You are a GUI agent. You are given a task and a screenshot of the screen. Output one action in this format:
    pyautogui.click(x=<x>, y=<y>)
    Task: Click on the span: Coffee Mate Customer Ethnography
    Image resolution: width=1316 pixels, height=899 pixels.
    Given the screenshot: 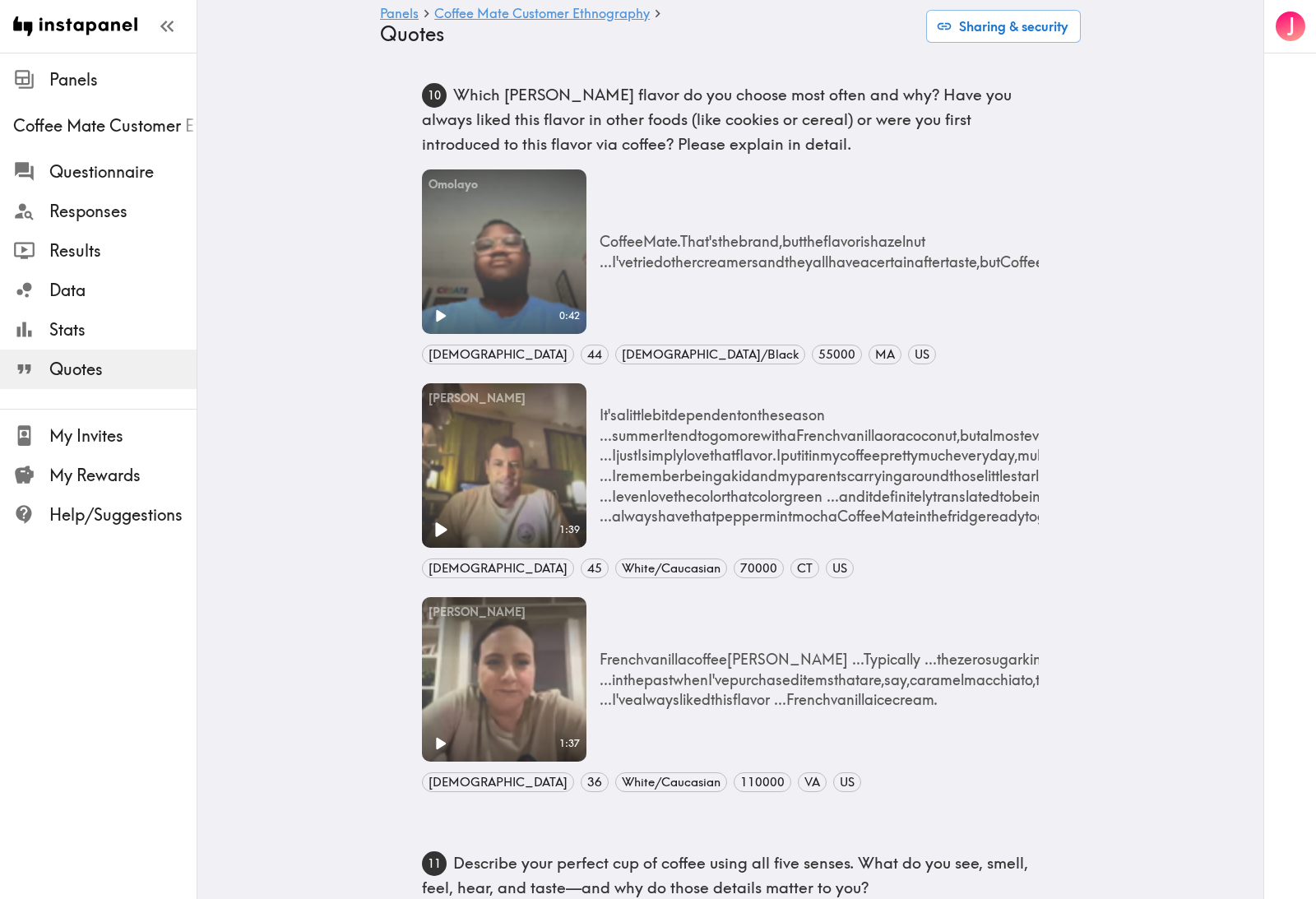 What is the action you would take?
    pyautogui.click(x=105, y=125)
    